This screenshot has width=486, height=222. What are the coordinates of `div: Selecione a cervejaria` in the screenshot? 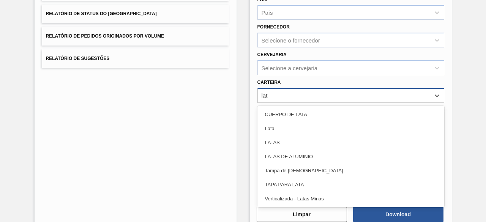 It's located at (290, 68).